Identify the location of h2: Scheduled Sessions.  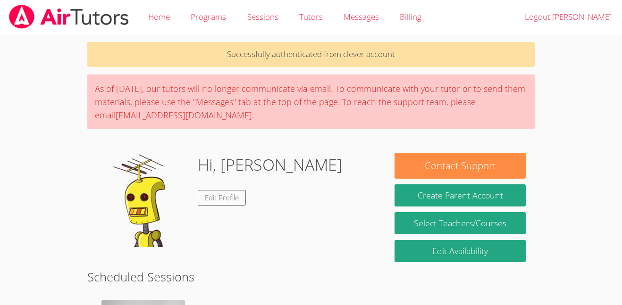
(311, 277).